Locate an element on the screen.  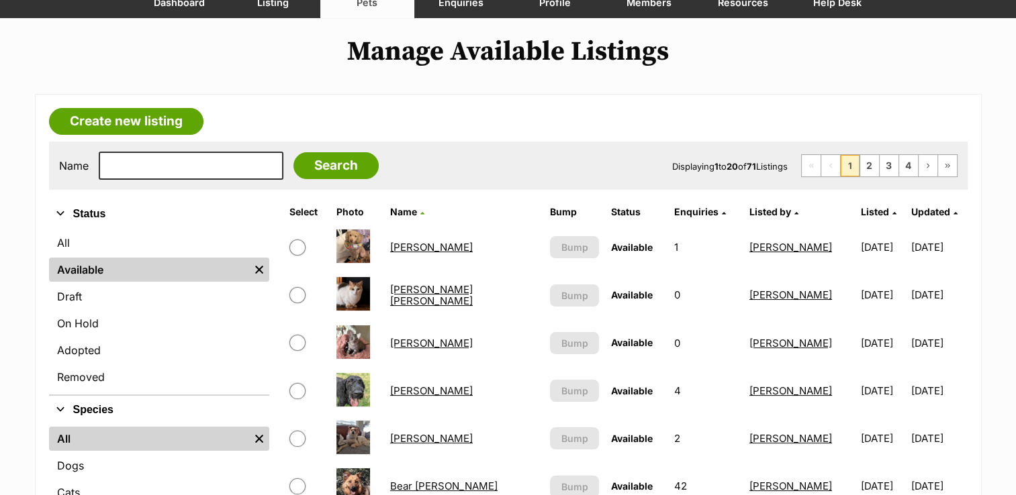
strong: 20 is located at coordinates (732, 166).